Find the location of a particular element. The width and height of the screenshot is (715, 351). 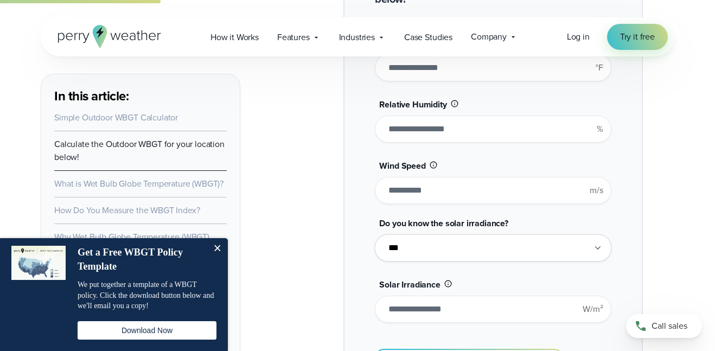

a: Simple Outdoor WBGT Calculator is located at coordinates (116, 117).